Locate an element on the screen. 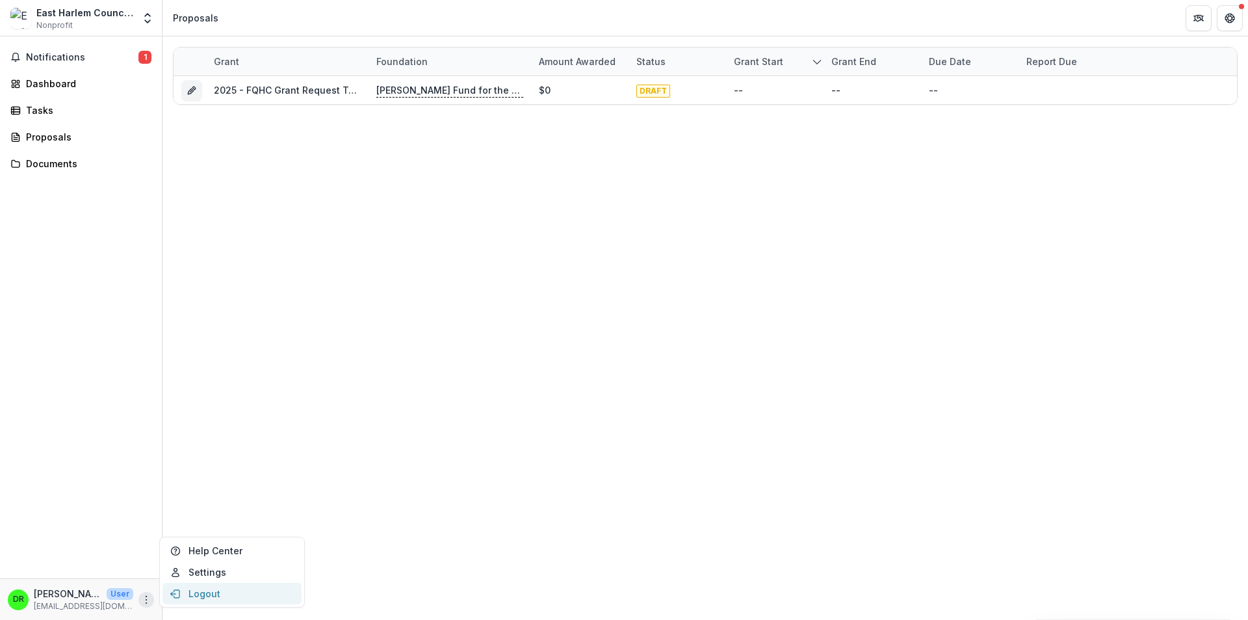 The height and width of the screenshot is (620, 1248). a: Documents is located at coordinates (81, 163).